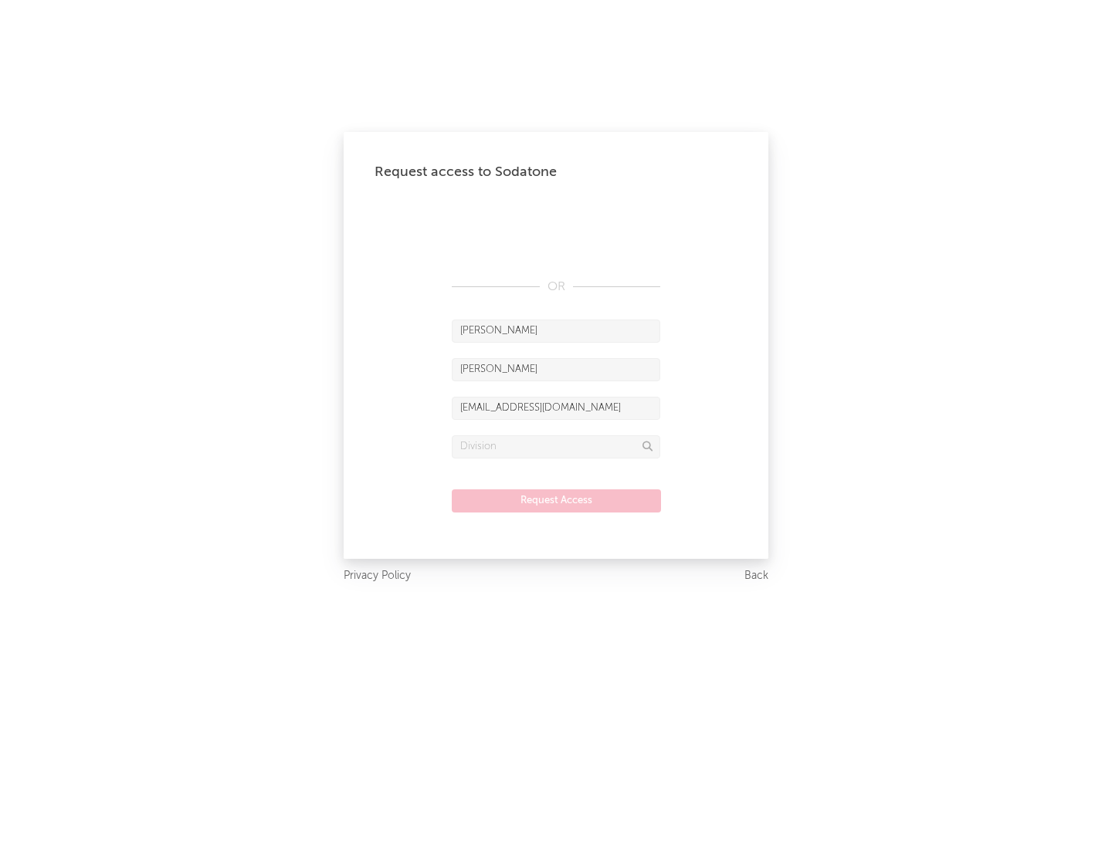 Image resolution: width=1112 pixels, height=849 pixels. What do you see at coordinates (756, 576) in the screenshot?
I see `a: Back` at bounding box center [756, 576].